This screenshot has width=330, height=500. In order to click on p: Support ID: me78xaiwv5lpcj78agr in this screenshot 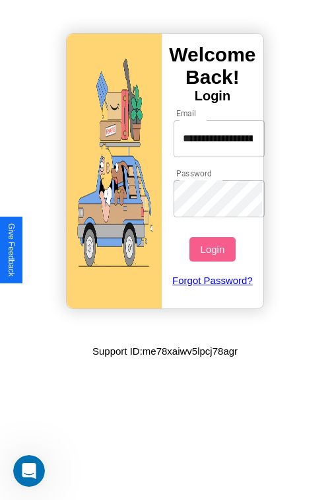, I will do `click(165, 351)`.